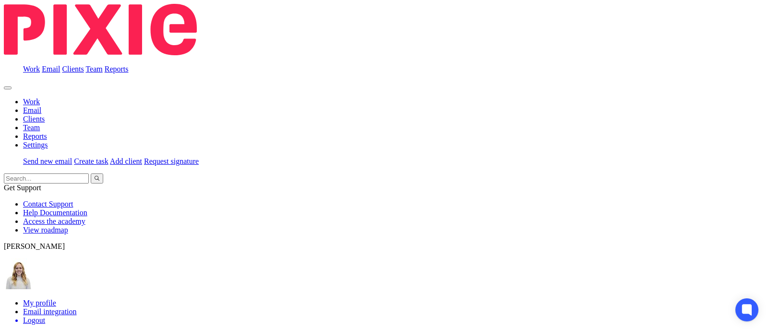 Image resolution: width=768 pixels, height=331 pixels. I want to click on button: Search, so click(97, 178).